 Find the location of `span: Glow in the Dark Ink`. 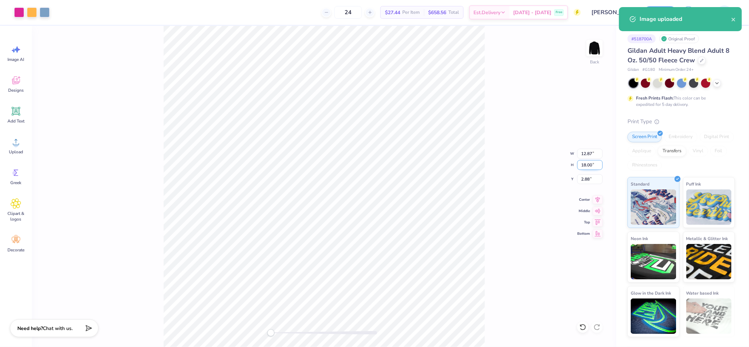

span: Glow in the Dark Ink is located at coordinates (651, 293).